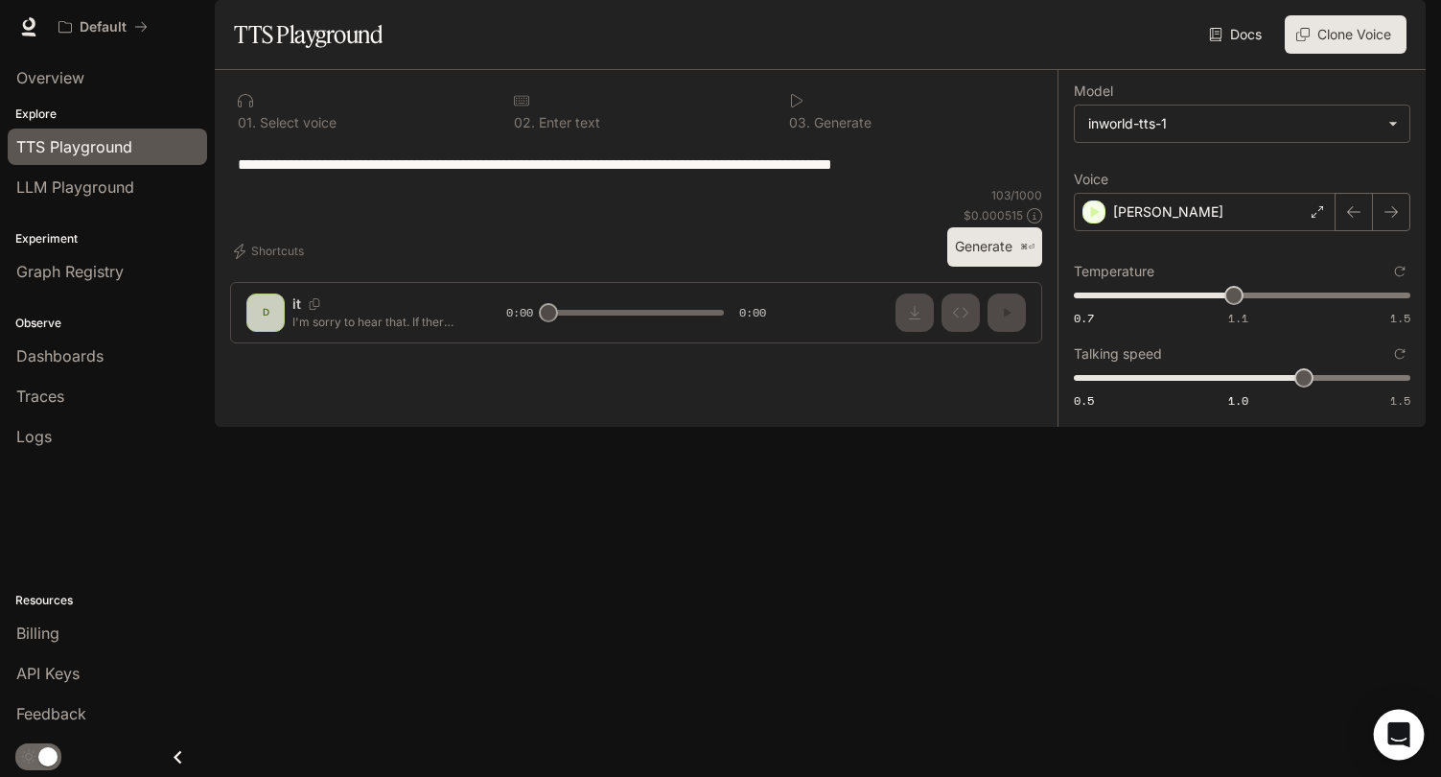 Image resolution: width=1441 pixels, height=777 pixels. Describe the element at coordinates (524, 123) in the screenshot. I see `p: 0 2 .` at that location.